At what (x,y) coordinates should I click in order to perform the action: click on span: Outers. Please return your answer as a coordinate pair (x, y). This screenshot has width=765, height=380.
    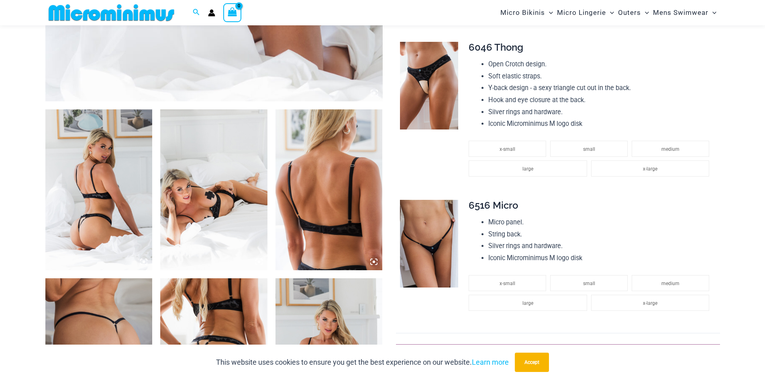
    Looking at the image, I should click on (630, 12).